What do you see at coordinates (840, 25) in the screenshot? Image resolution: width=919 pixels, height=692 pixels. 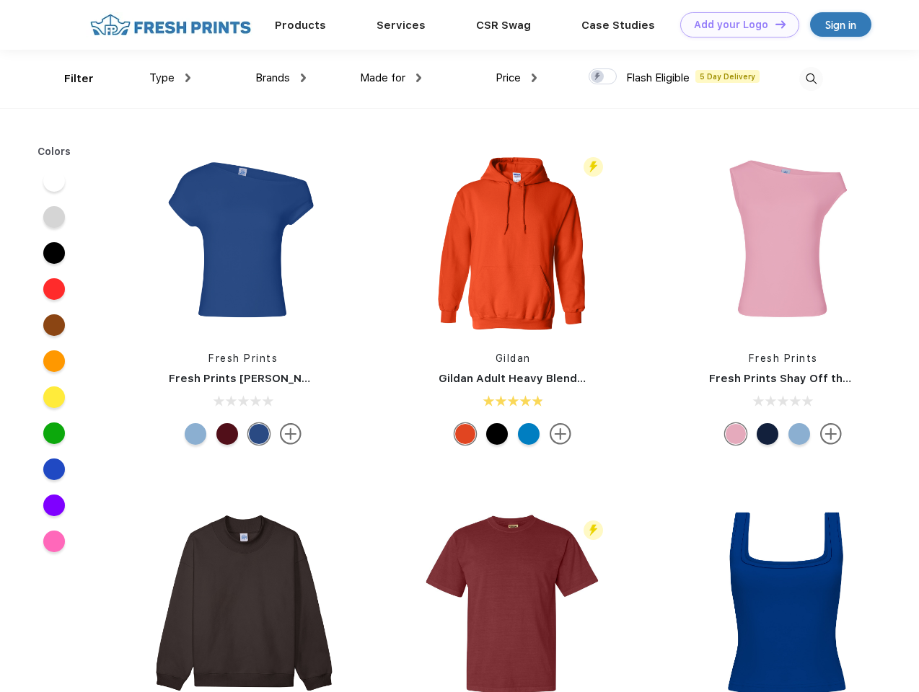 I see `a: Sign in` at bounding box center [840, 25].